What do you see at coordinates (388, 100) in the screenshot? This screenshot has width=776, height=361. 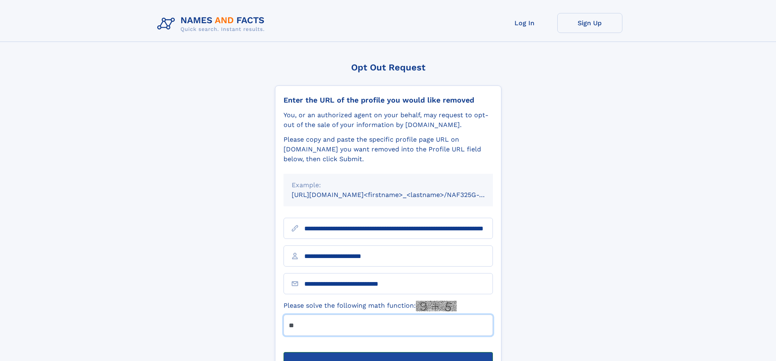 I see `div: Enter the URL of the profile you would like removed` at bounding box center [388, 100].